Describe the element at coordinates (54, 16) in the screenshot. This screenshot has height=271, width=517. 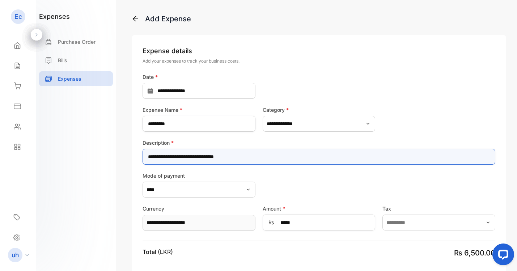
I see `h1: expenses` at that location.